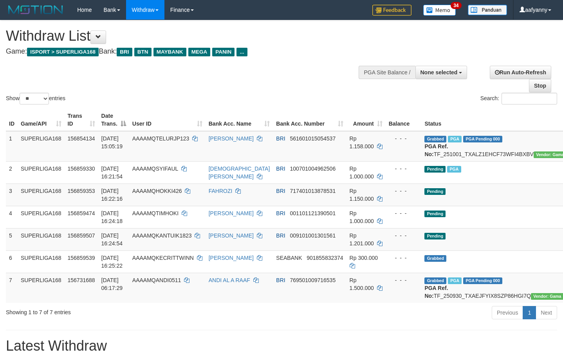 This screenshot has height=351, width=563. Describe the element at coordinates (289, 258) in the screenshot. I see `span: SEABANK` at that location.